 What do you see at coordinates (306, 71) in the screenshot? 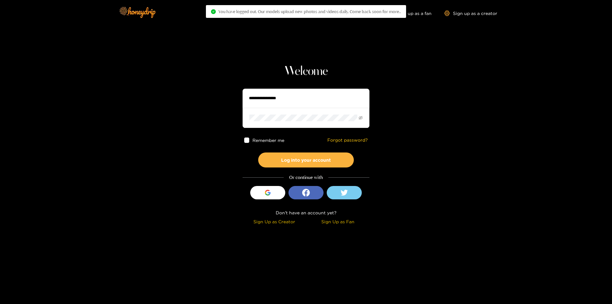
I see `h1: Welcome` at bounding box center [306, 71].